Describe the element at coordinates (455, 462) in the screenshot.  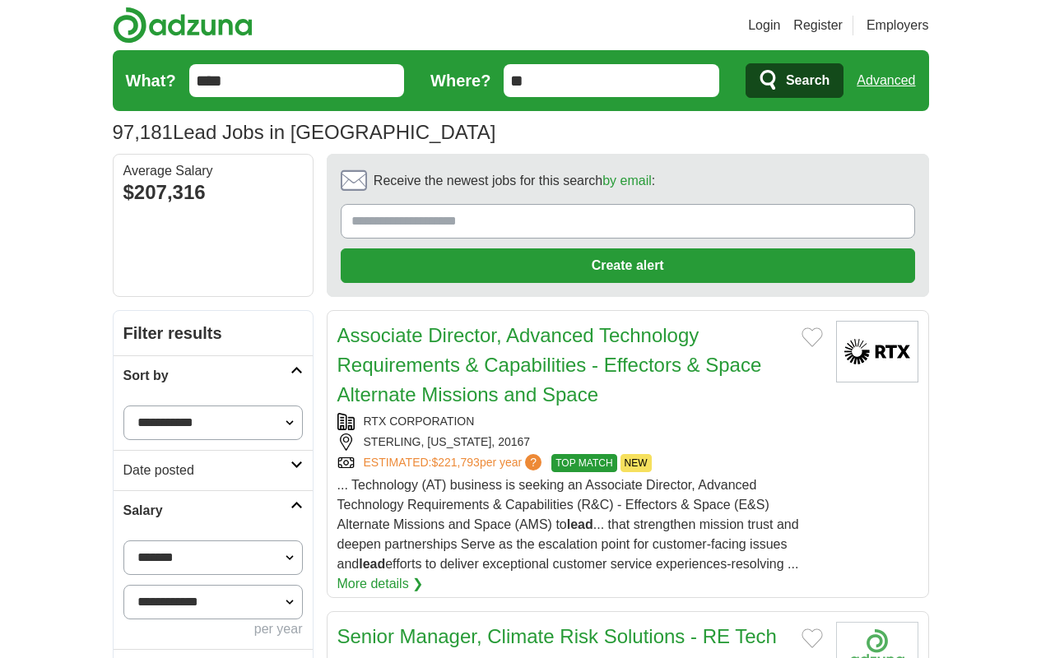
I see `span: $221,793` at that location.